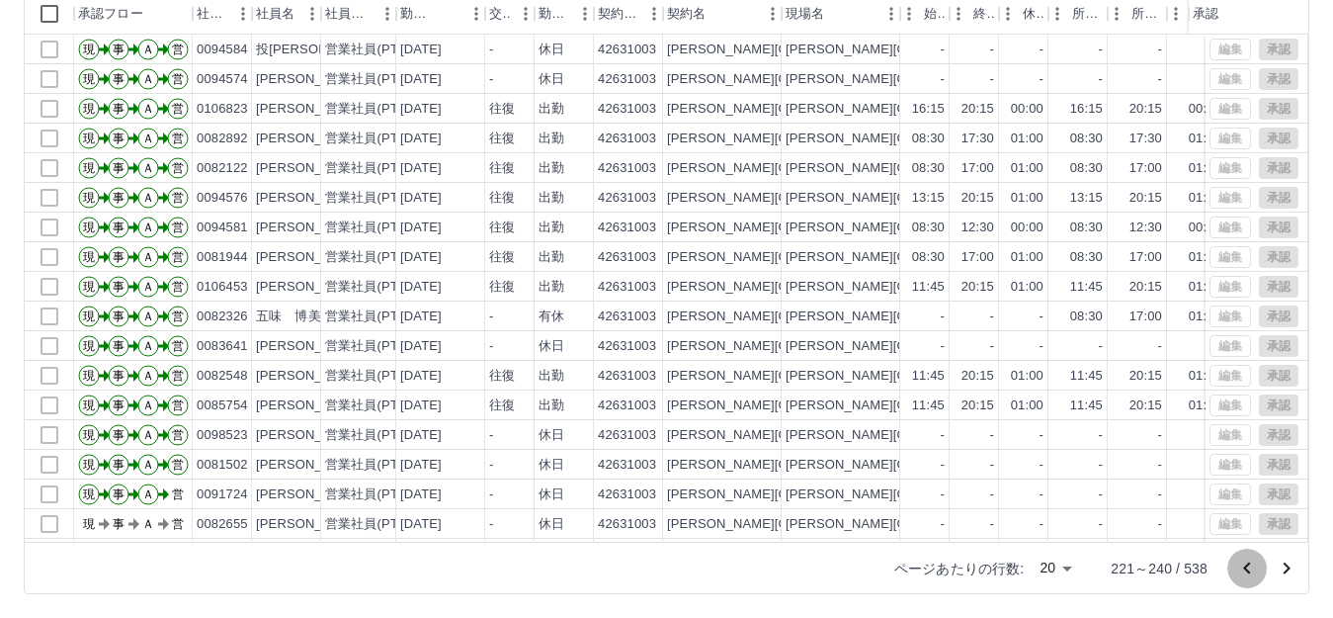 The width and height of the screenshot is (1333, 618). I want to click on div: 0082122, so click(222, 168).